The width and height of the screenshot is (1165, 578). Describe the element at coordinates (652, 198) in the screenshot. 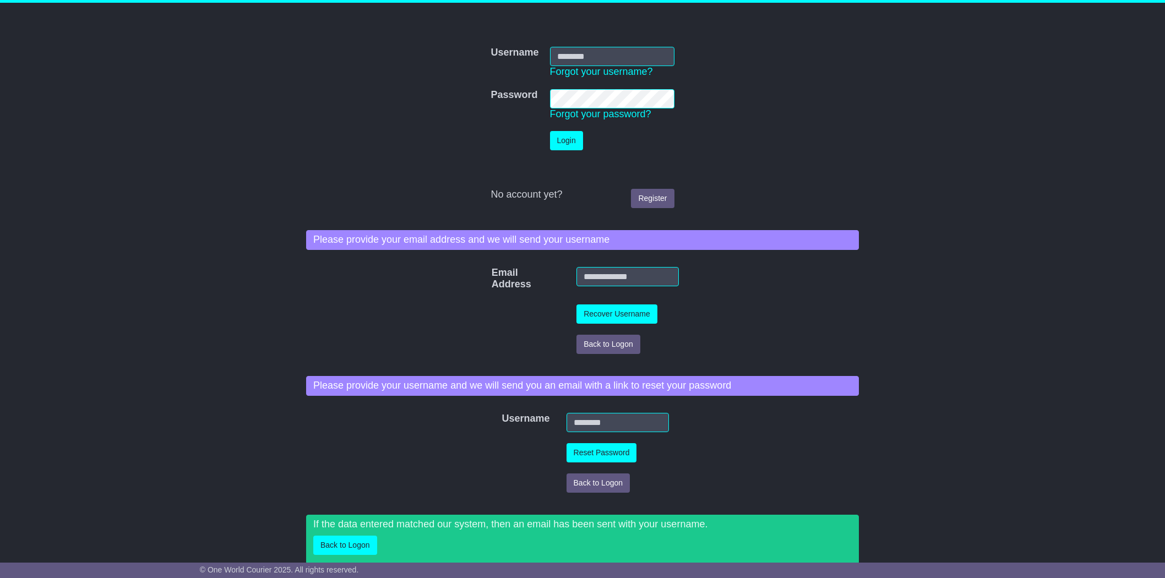

I see `a: Register` at that location.